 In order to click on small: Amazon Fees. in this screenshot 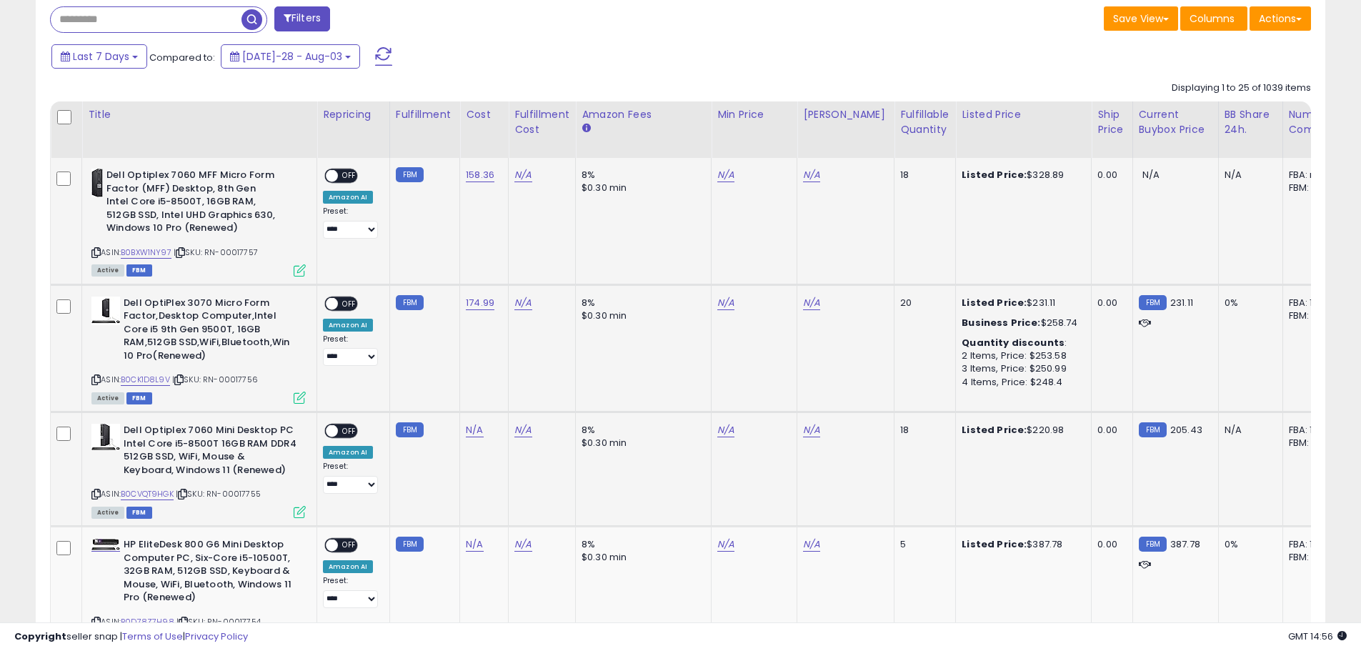, I will do `click(586, 129)`.